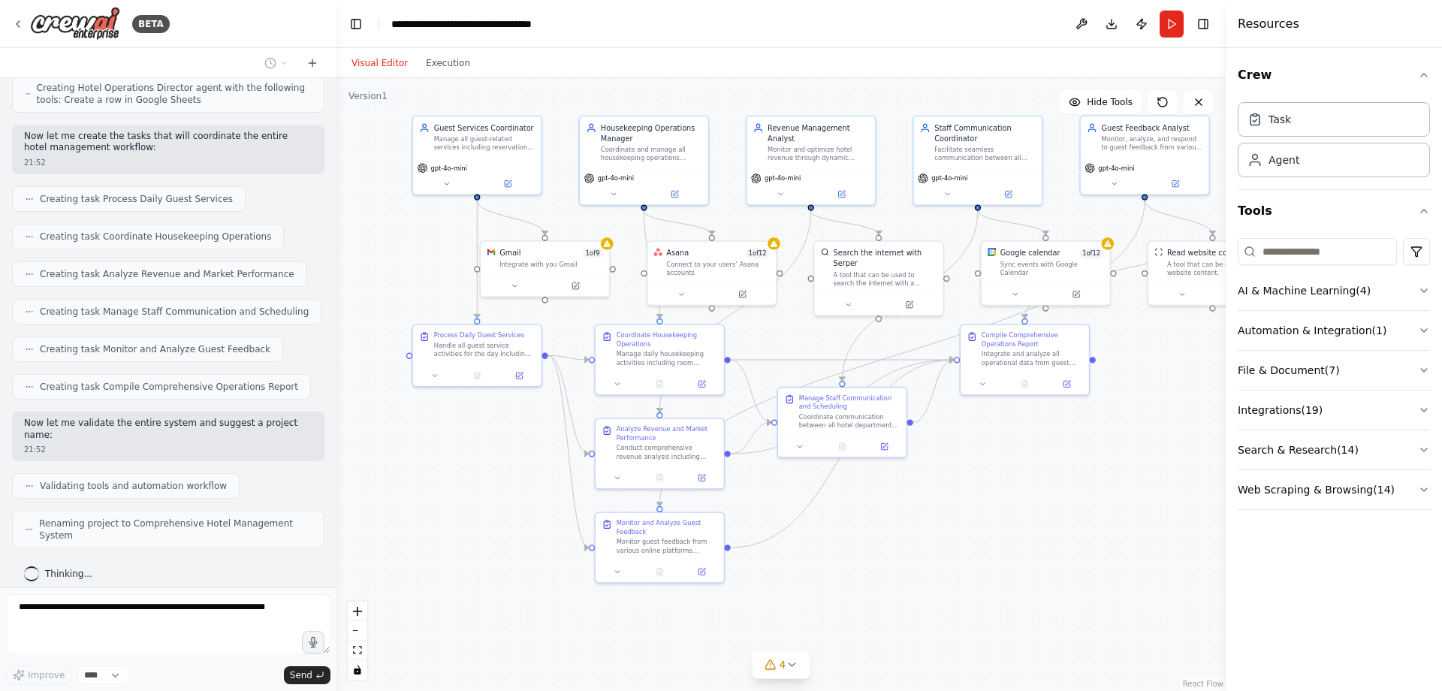  What do you see at coordinates (1025, 359) in the screenshot?
I see `div: Compile Comprehensive Operations ReportIntegrate and analyze all operational data from guest serv...` at bounding box center [1025, 359].